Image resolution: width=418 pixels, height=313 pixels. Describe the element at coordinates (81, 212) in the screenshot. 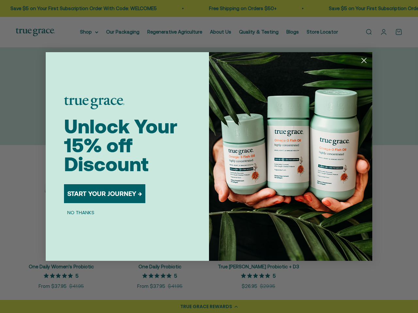

I see `button: NO THANKS` at that location.